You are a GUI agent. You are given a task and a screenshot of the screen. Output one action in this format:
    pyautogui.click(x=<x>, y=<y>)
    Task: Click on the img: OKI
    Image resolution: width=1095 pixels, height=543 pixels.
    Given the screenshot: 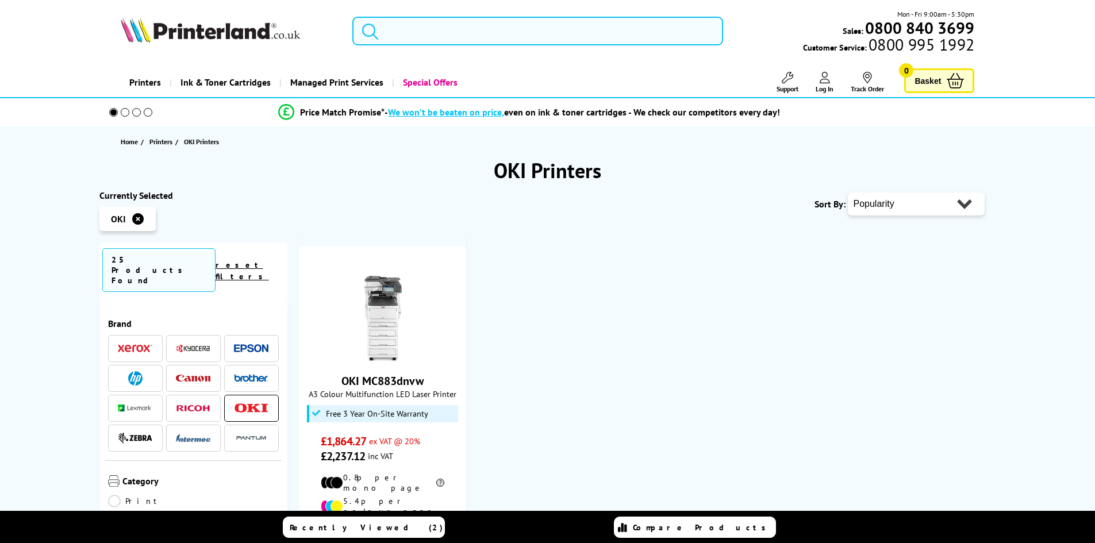 What is the action you would take?
    pyautogui.click(x=251, y=408)
    